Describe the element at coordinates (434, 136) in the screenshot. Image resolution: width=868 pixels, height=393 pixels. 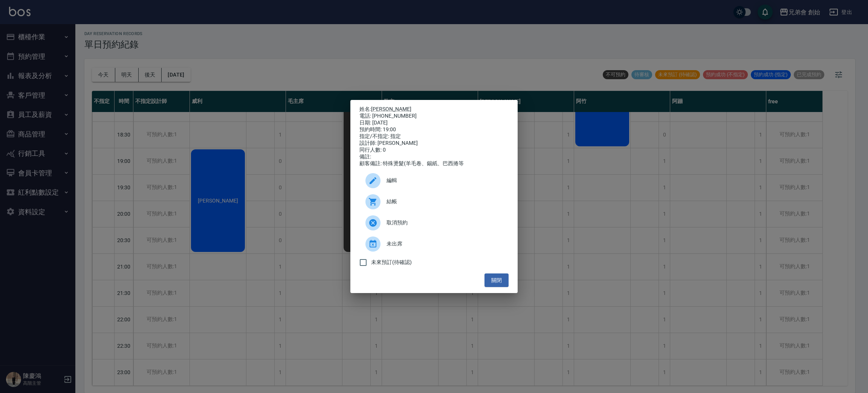
I see `div: 指定/不指定: 指定` at that location.